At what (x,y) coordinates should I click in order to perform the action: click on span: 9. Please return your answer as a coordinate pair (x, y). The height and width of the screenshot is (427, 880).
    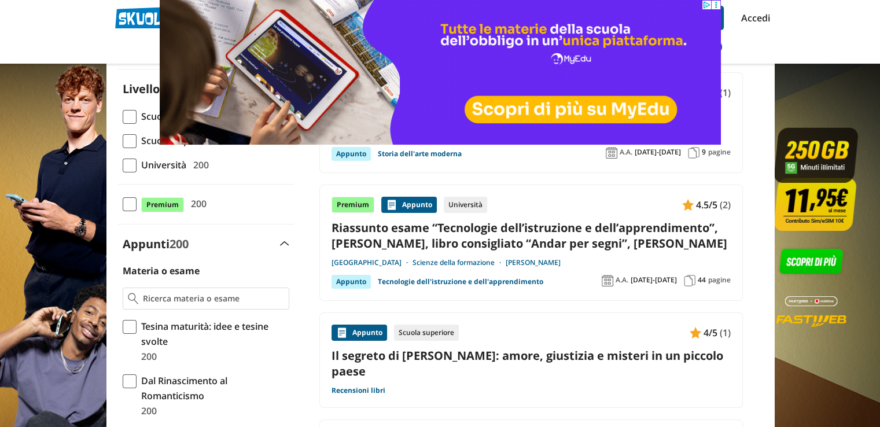
    Looking at the image, I should click on (703, 152).